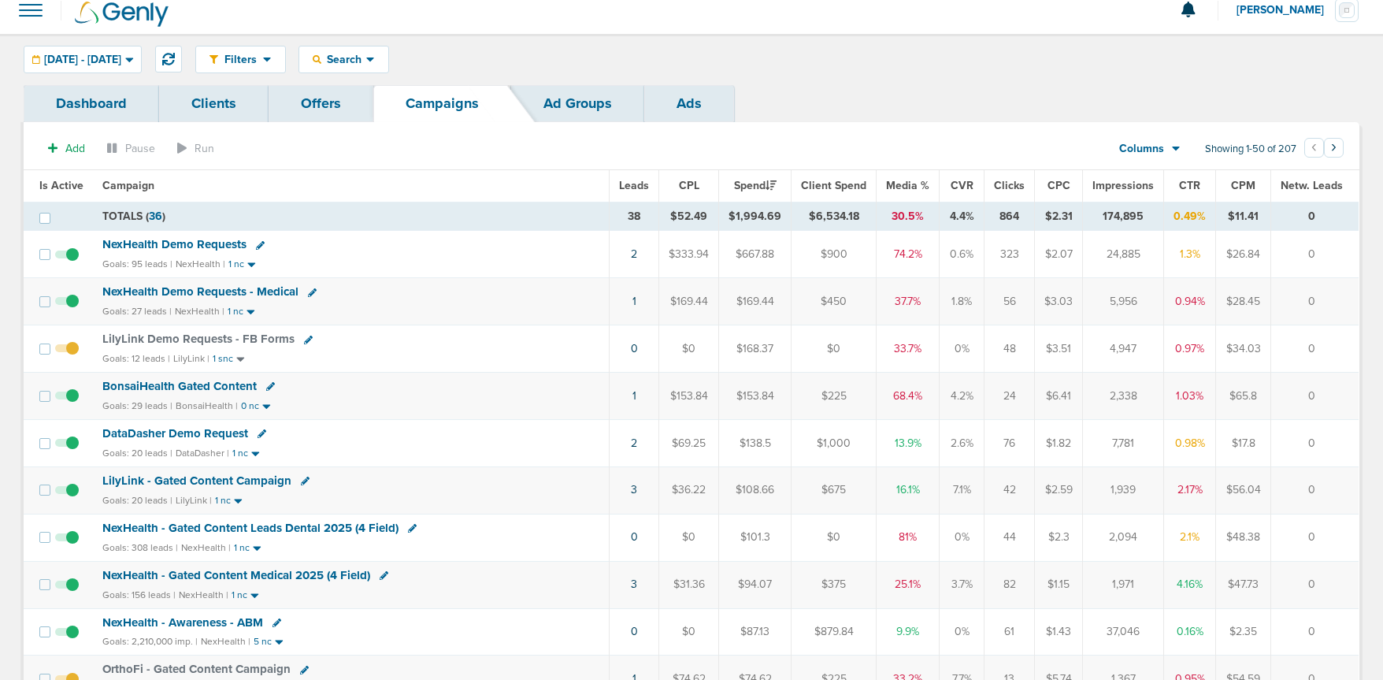 The image size is (1383, 680). I want to click on span: NexHealth Demo Requests, so click(174, 244).